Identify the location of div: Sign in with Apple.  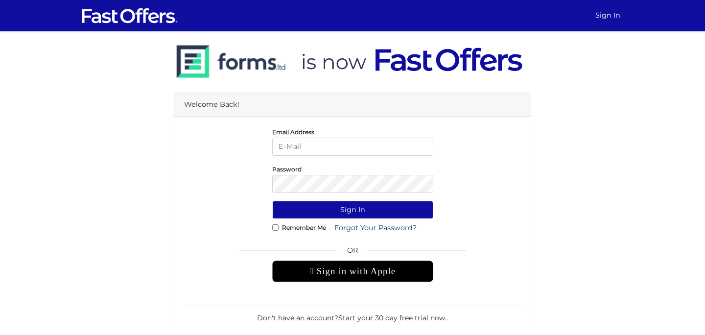
(352, 271).